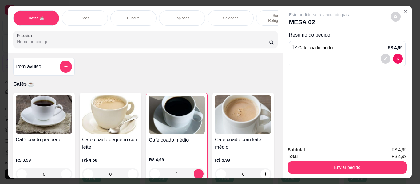  I want to click on p: Resumo do pedido, so click(347, 35).